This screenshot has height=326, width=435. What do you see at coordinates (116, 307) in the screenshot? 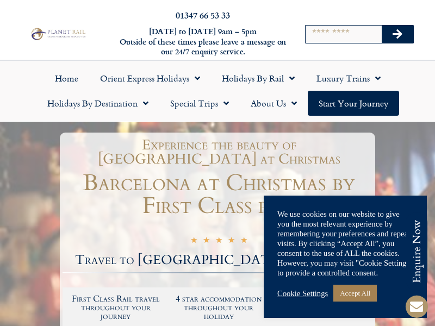
I see `h2: First Class Rail travel throughout your journey` at bounding box center [116, 307].